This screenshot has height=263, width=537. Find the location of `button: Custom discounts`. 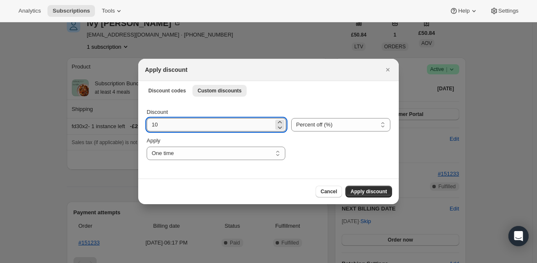

button: Custom discounts is located at coordinates (219, 91).